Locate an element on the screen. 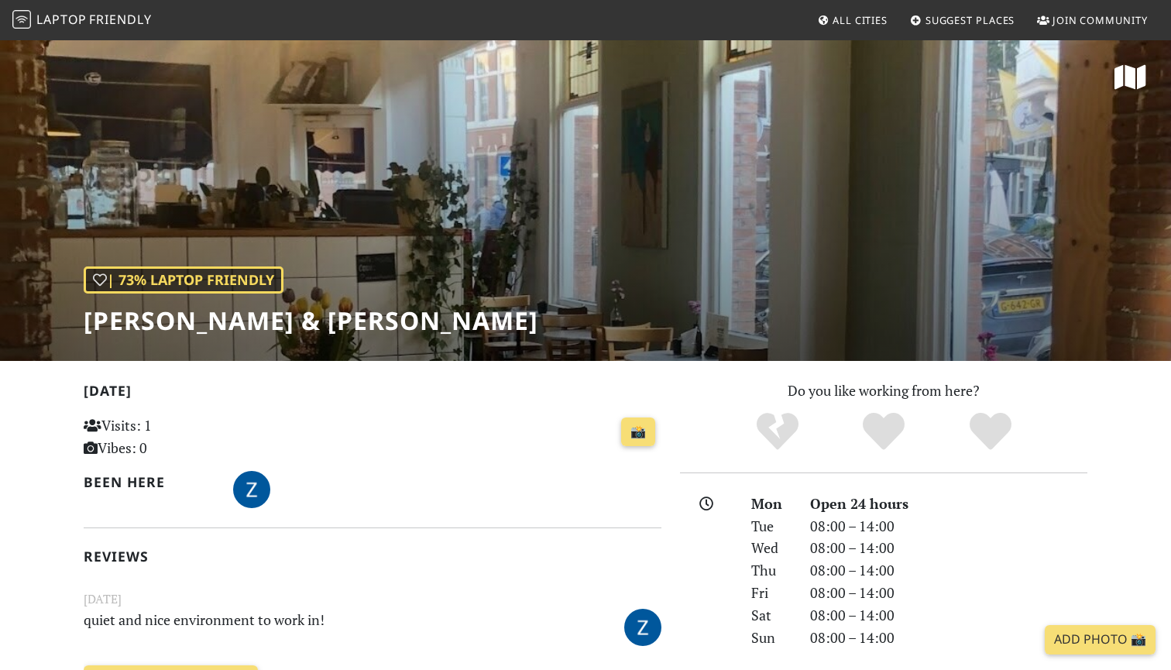  div: Thu is located at coordinates (771, 570).